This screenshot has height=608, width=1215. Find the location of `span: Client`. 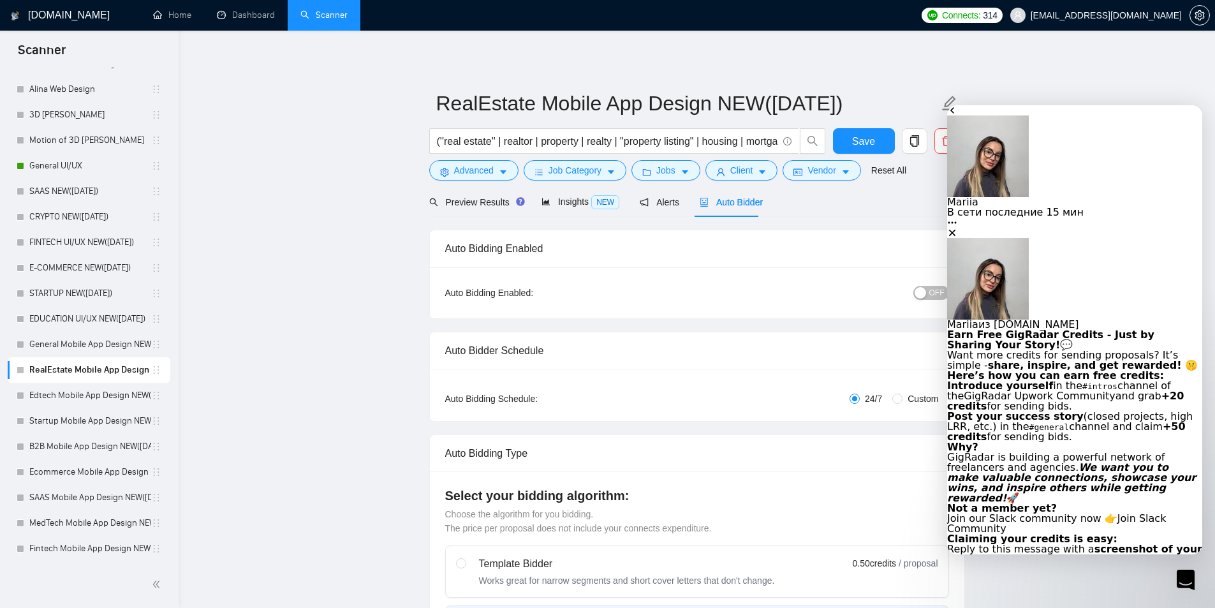

span: Client is located at coordinates (742, 170).